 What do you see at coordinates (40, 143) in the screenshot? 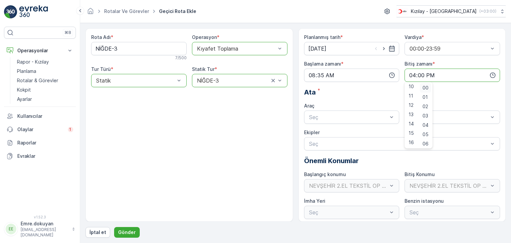
I see `a: Raporlar` at bounding box center [40, 143].